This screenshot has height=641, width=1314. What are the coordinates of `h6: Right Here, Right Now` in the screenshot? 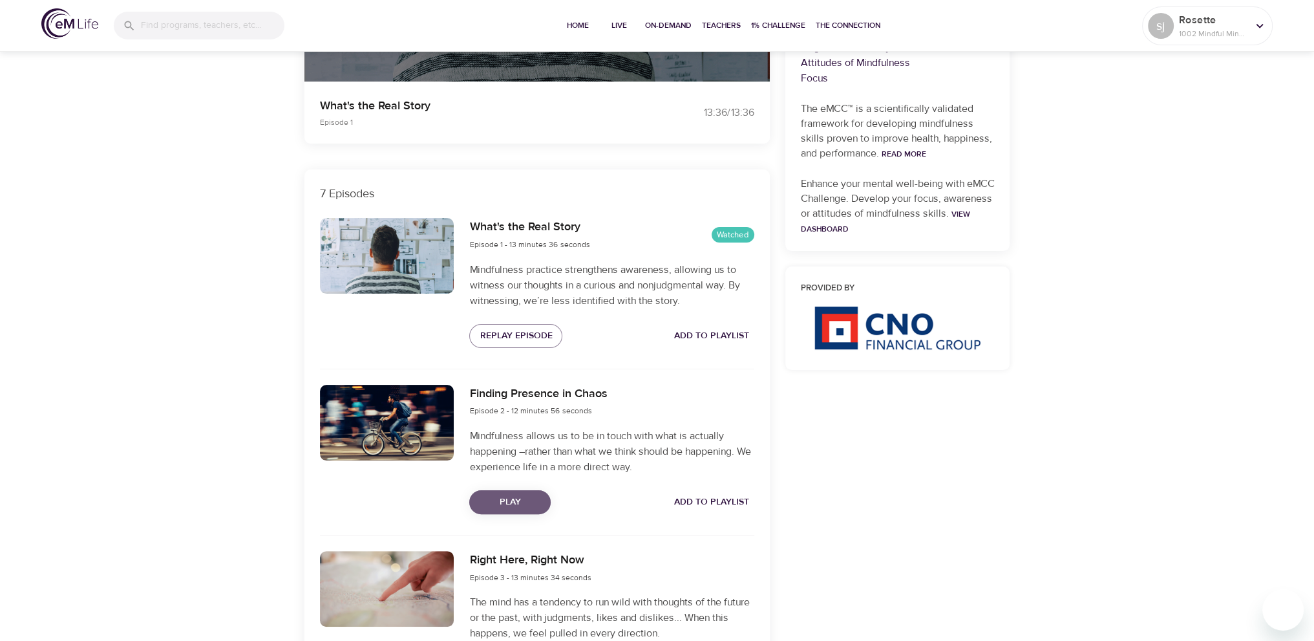 It's located at (530, 560).